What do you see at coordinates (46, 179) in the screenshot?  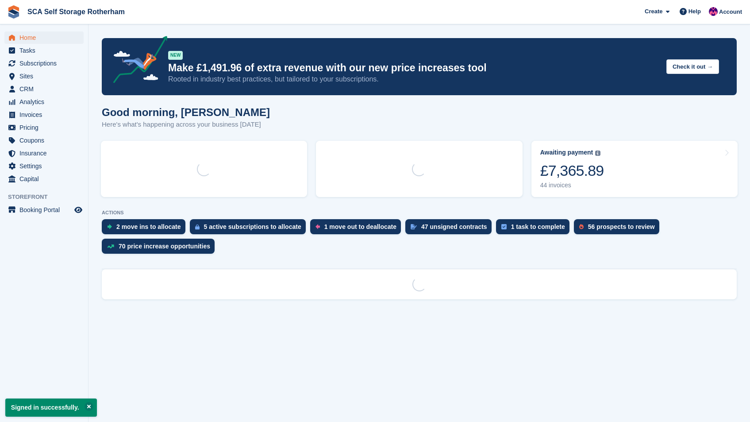 I see `span: Capital` at bounding box center [46, 179].